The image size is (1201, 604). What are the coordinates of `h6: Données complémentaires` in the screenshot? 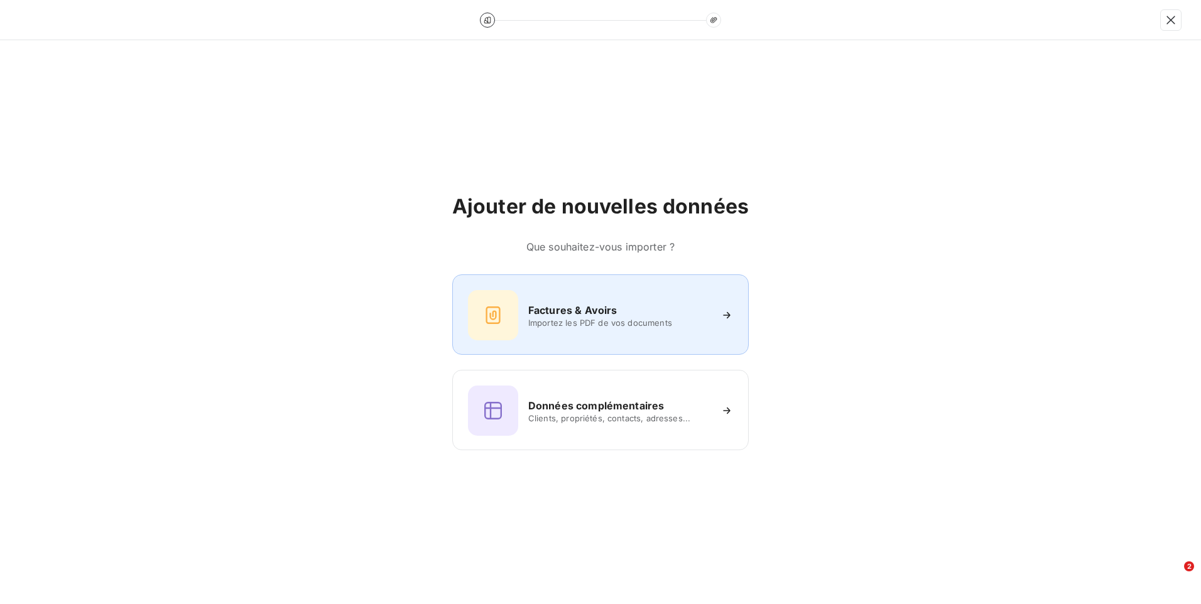 It's located at (596, 406).